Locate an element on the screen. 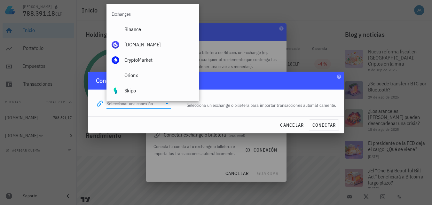 The height and width of the screenshot is (205, 432). div: Exchanges is located at coordinates (153, 14).